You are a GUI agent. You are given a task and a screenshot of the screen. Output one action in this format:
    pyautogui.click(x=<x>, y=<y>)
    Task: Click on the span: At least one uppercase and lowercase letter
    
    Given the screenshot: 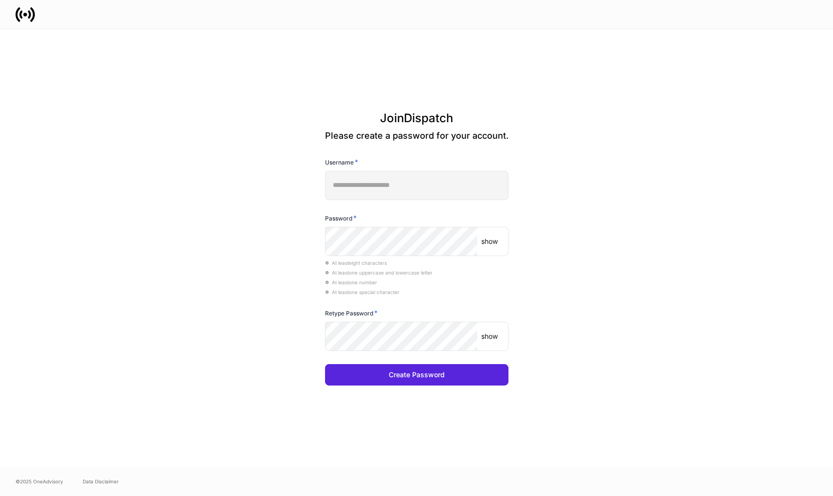 What is the action you would take?
    pyautogui.click(x=378, y=272)
    